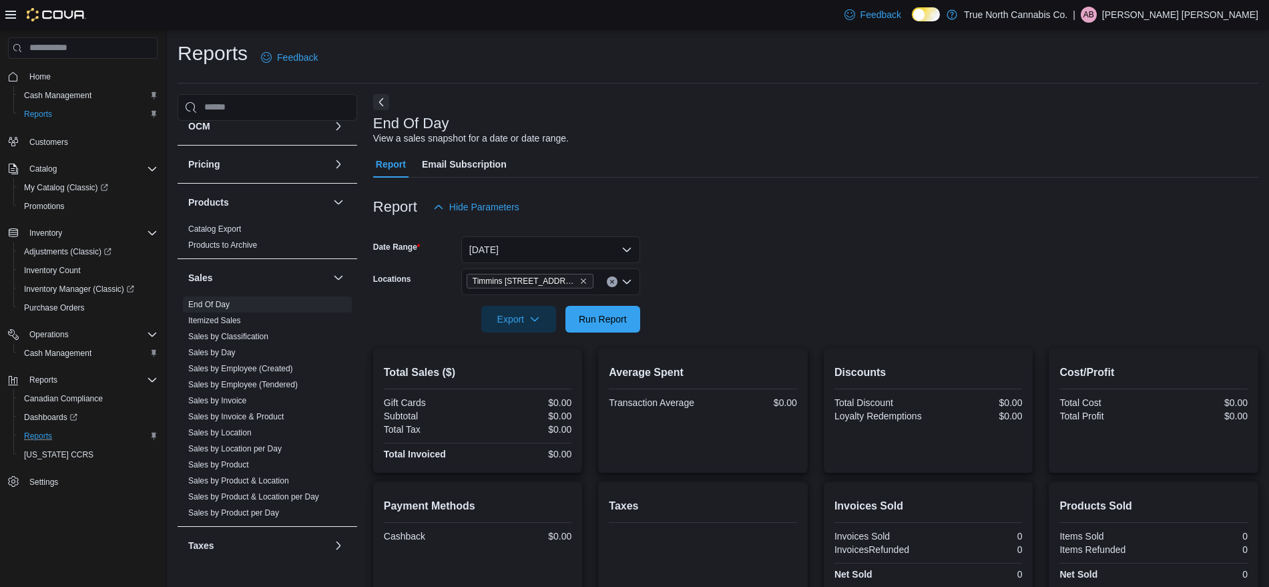 The width and height of the screenshot is (1269, 587). Describe the element at coordinates (603, 319) in the screenshot. I see `span: Run Report` at that location.